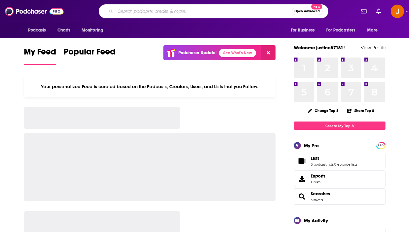  Describe the element at coordinates (307, 11) in the screenshot. I see `button: Open AdvancedNew` at that location.